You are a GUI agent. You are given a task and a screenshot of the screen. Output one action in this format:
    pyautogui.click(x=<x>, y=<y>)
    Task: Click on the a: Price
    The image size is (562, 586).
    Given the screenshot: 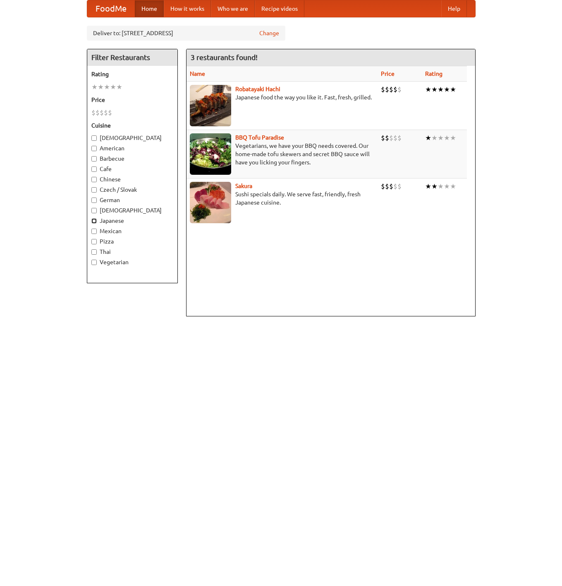 What is the action you would take?
    pyautogui.click(x=388, y=74)
    